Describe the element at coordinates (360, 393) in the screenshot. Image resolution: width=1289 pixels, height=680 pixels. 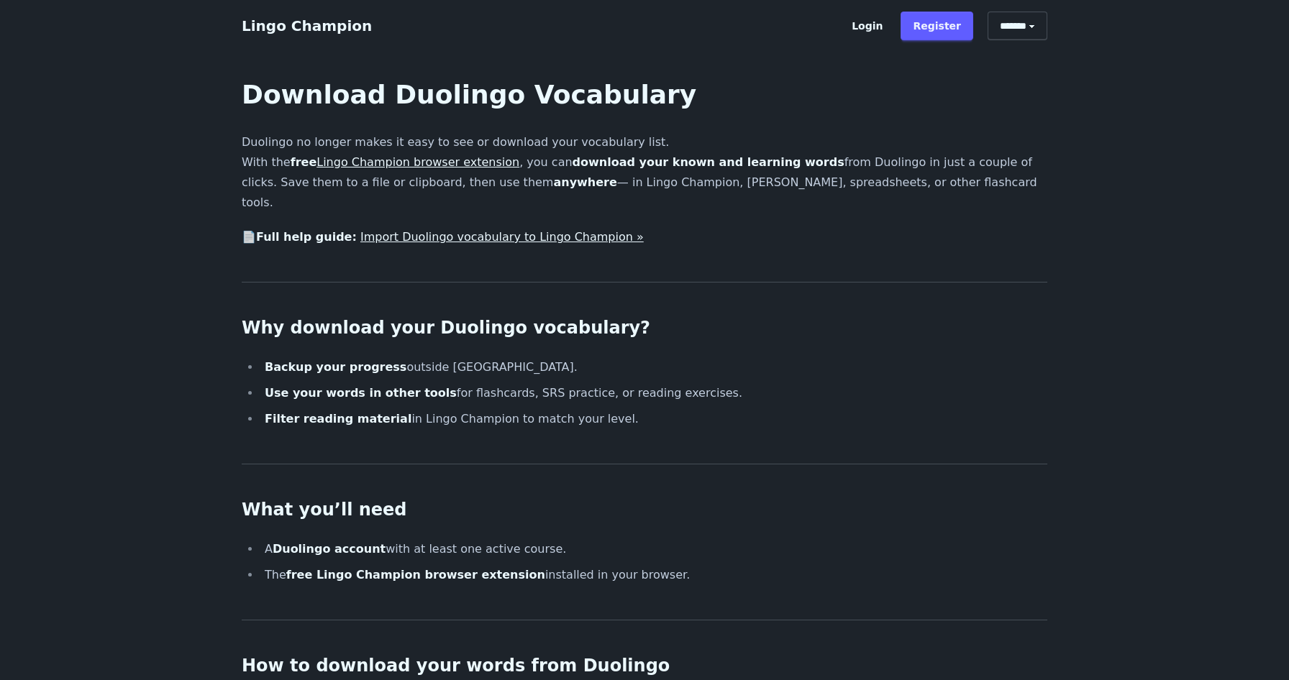
I see `strong: Use your words in other tools` at that location.